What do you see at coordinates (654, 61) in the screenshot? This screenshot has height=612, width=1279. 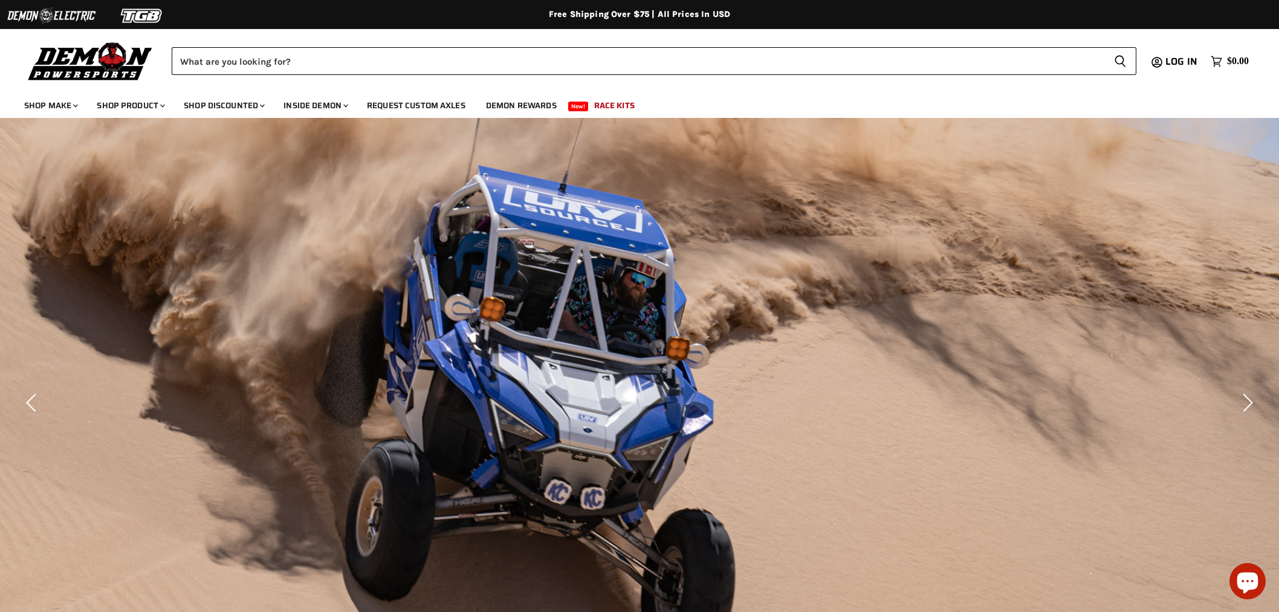 I see `form: Product` at bounding box center [654, 61].